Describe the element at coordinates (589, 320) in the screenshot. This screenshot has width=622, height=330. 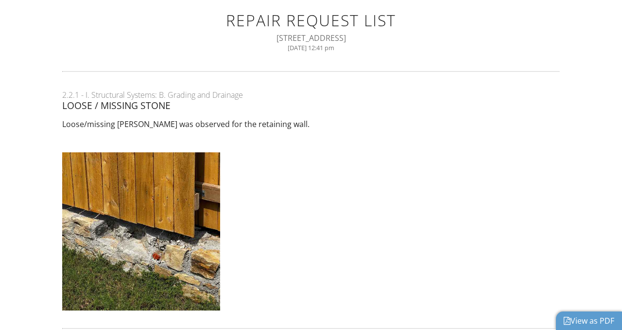
I see `a: View as PDF` at that location.